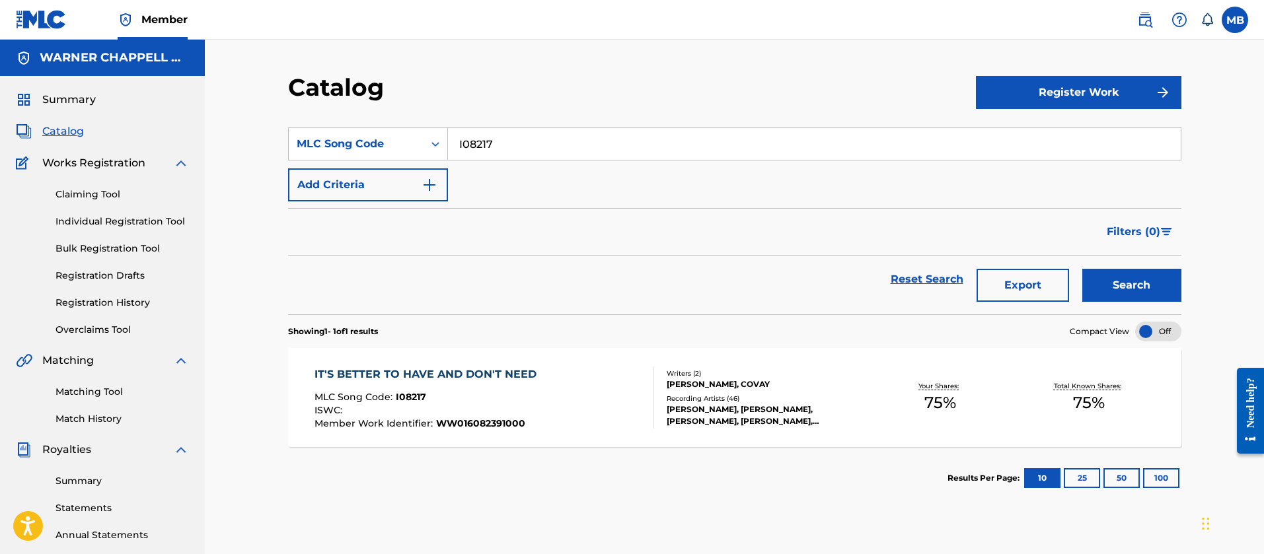 The image size is (1264, 554). Describe the element at coordinates (24, 163) in the screenshot. I see `img: Works Registration` at that location.